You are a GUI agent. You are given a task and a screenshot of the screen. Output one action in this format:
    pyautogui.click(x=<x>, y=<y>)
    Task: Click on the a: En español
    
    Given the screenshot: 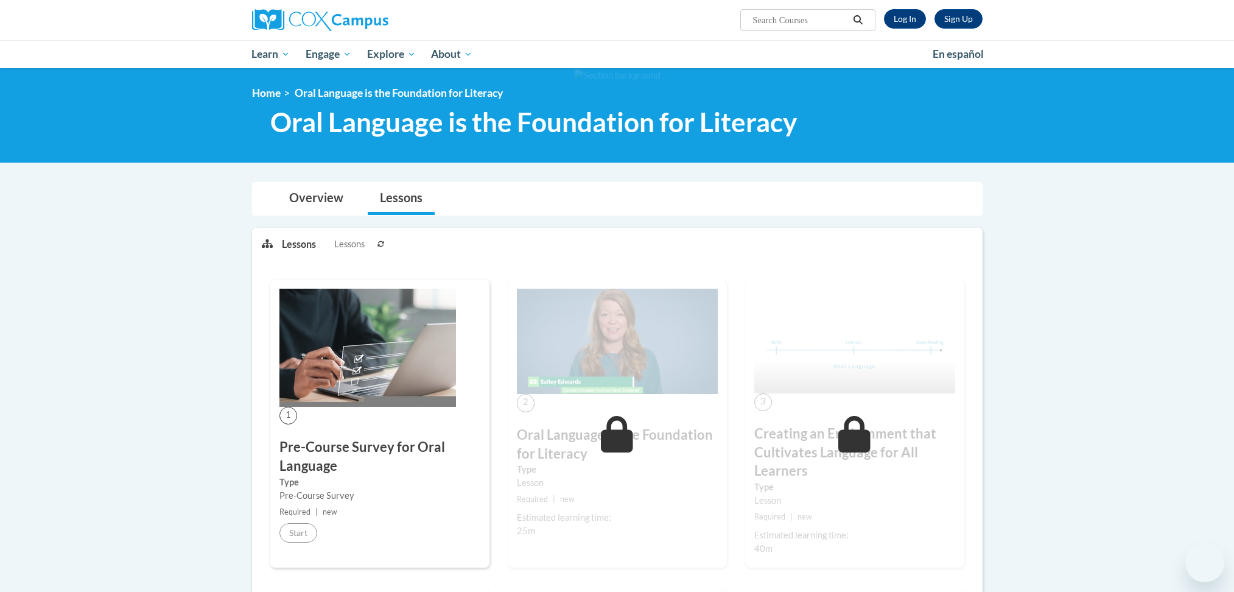 What is the action you would take?
    pyautogui.click(x=959, y=54)
    